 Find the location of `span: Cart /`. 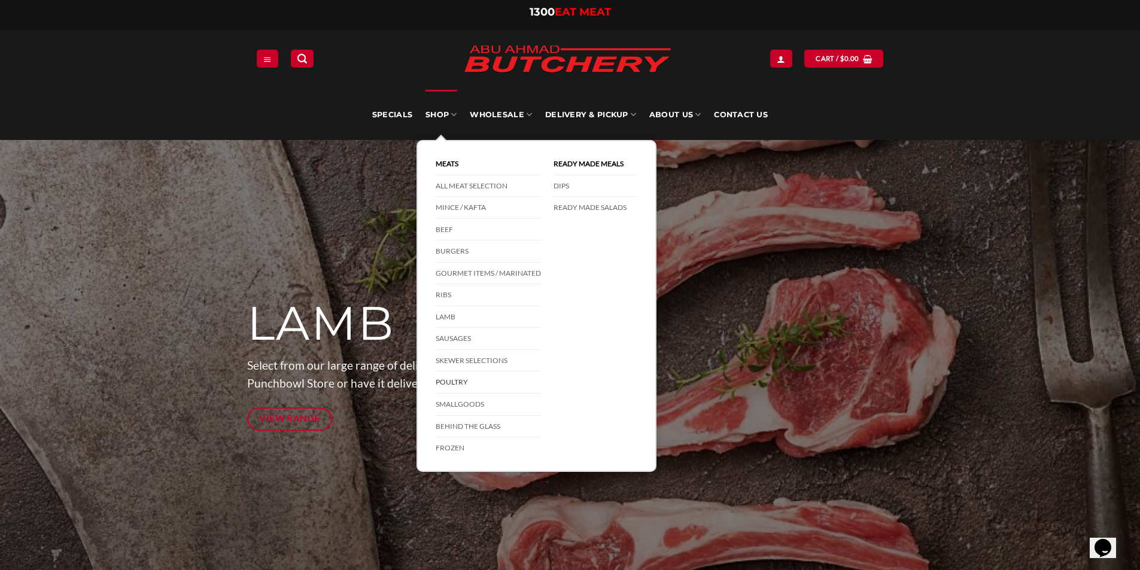

span: Cart / is located at coordinates (837, 59).